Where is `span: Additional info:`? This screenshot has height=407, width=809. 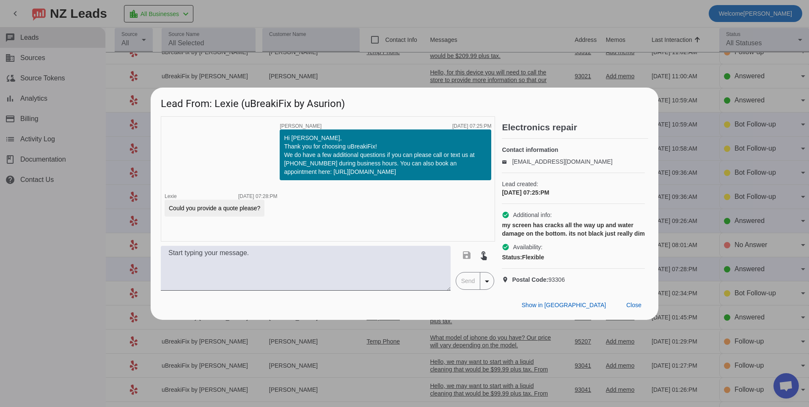
span: Additional info: is located at coordinates (533, 215).